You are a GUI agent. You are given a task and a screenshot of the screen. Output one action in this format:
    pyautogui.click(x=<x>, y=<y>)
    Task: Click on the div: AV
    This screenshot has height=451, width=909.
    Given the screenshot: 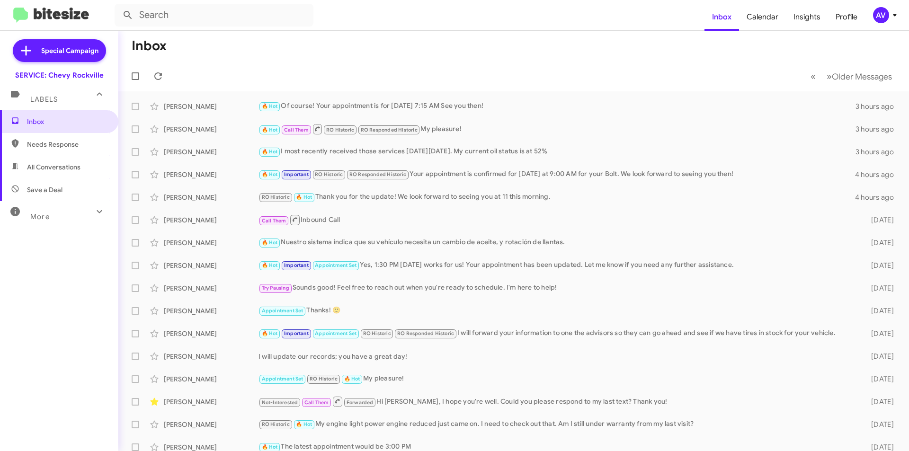 What is the action you would take?
    pyautogui.click(x=881, y=15)
    